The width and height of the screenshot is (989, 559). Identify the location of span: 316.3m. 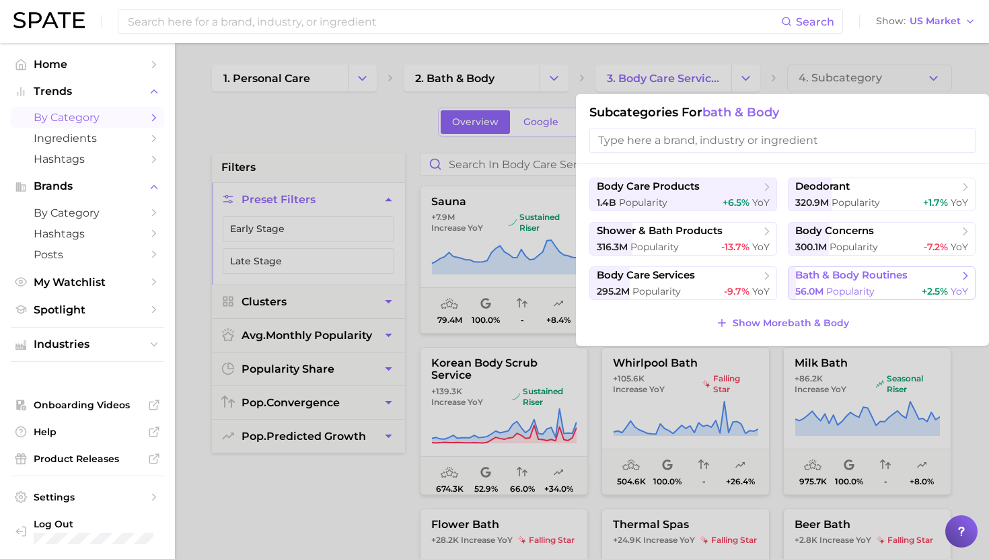
(612, 247).